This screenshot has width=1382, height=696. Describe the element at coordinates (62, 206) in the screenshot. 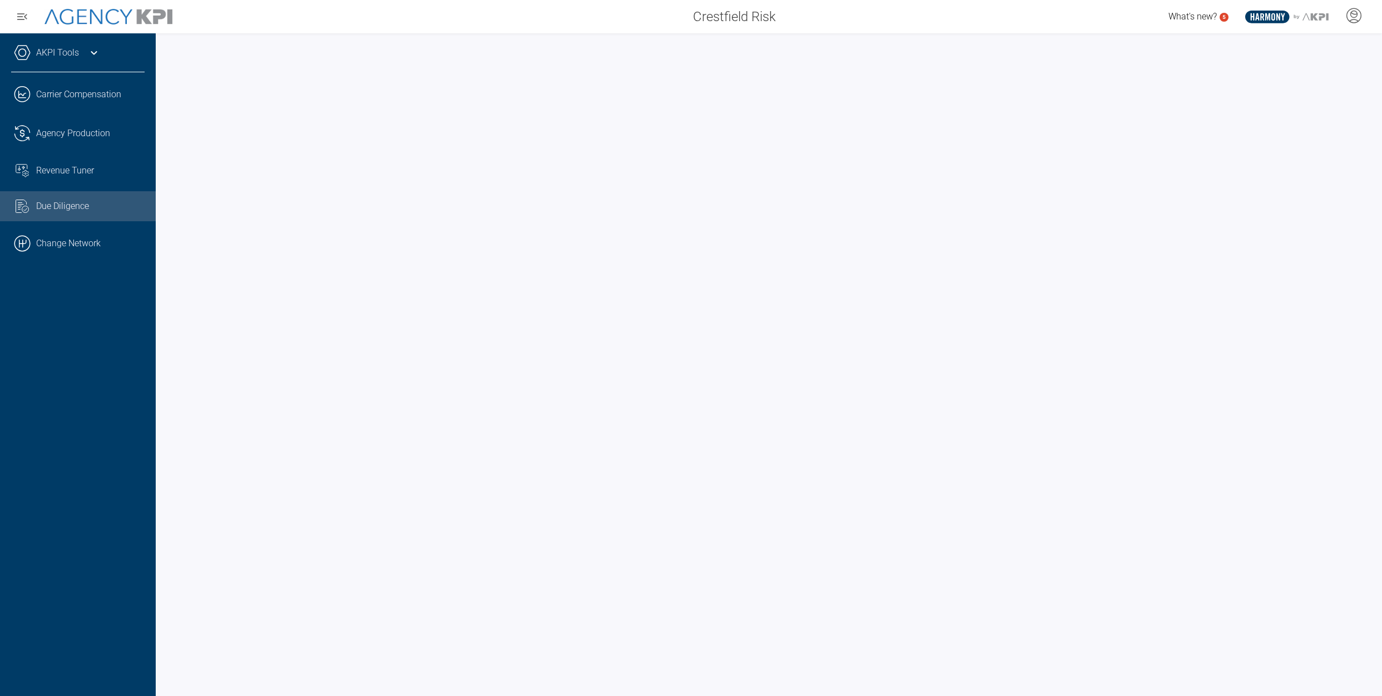

I see `span: Due Diligence` at that location.